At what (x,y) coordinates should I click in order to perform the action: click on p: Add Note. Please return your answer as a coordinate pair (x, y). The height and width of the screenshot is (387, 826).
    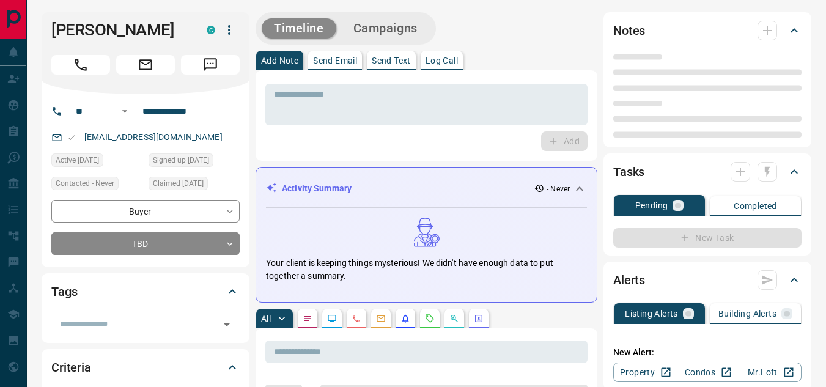
    Looking at the image, I should click on (280, 61).